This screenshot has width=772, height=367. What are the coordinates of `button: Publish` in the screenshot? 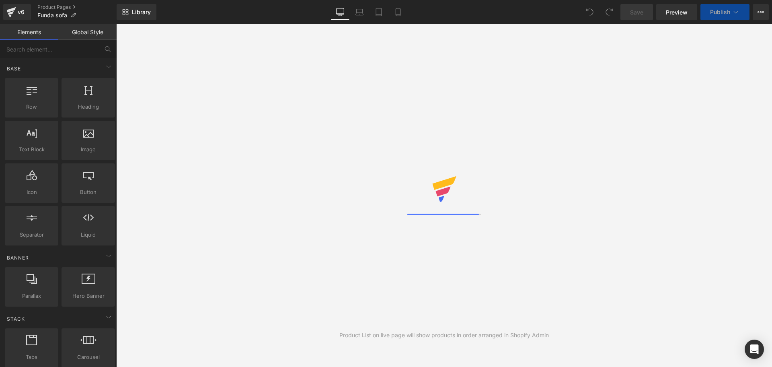 It's located at (725, 12).